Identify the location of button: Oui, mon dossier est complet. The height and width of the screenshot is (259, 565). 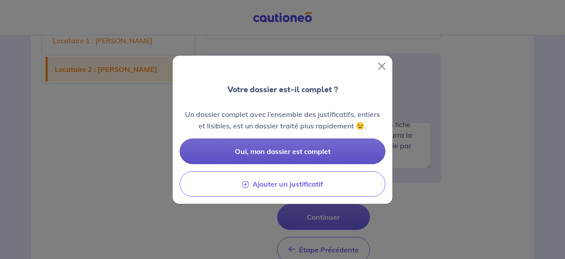
(283, 151).